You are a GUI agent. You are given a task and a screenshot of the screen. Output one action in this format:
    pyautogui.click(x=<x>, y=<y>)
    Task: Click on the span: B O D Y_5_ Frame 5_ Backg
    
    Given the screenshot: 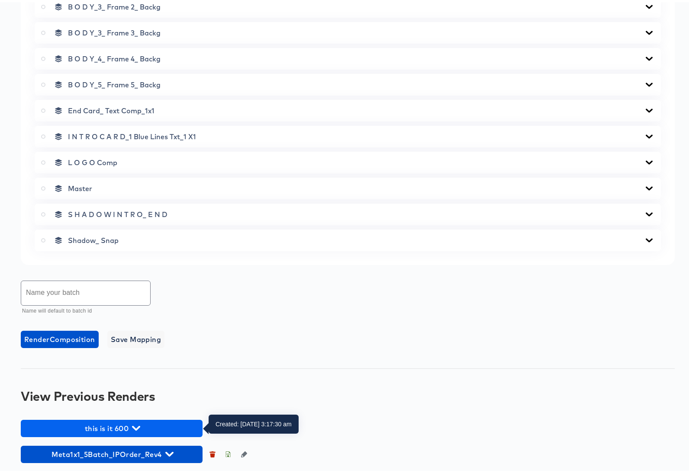 What is the action you would take?
    pyautogui.click(x=114, y=83)
    